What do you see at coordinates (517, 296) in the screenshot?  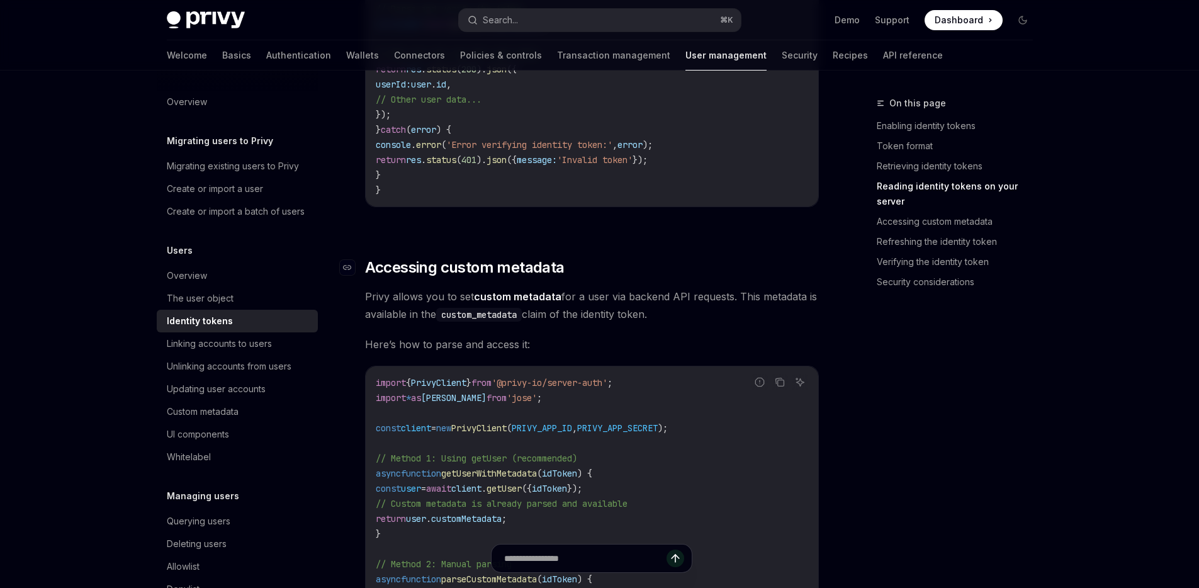 I see `a: custom metadata` at bounding box center [517, 296].